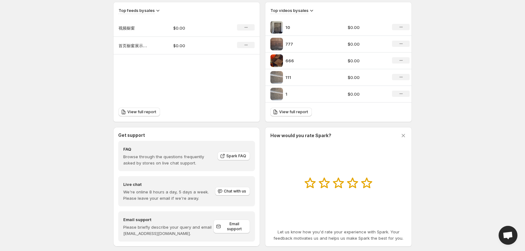 The height and width of the screenshot is (251, 525). What do you see at coordinates (301, 135) in the screenshot?
I see `h3: How would you rate Spark?` at bounding box center [301, 135].